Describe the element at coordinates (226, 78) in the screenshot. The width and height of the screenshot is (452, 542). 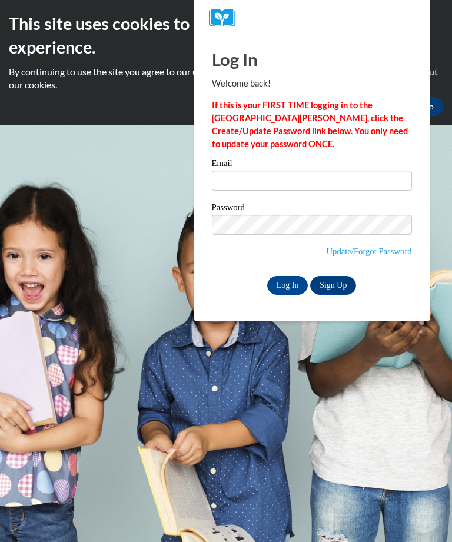
I see `p: By continuing to use the site you agree to our use of cookies. Use the ‘More info’ button to read...` at that location.